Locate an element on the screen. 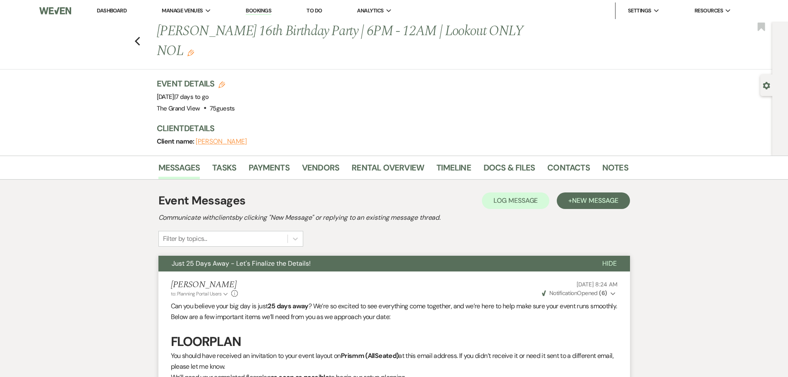 This screenshot has height=377, width=788. span: Log Message is located at coordinates (515, 200).